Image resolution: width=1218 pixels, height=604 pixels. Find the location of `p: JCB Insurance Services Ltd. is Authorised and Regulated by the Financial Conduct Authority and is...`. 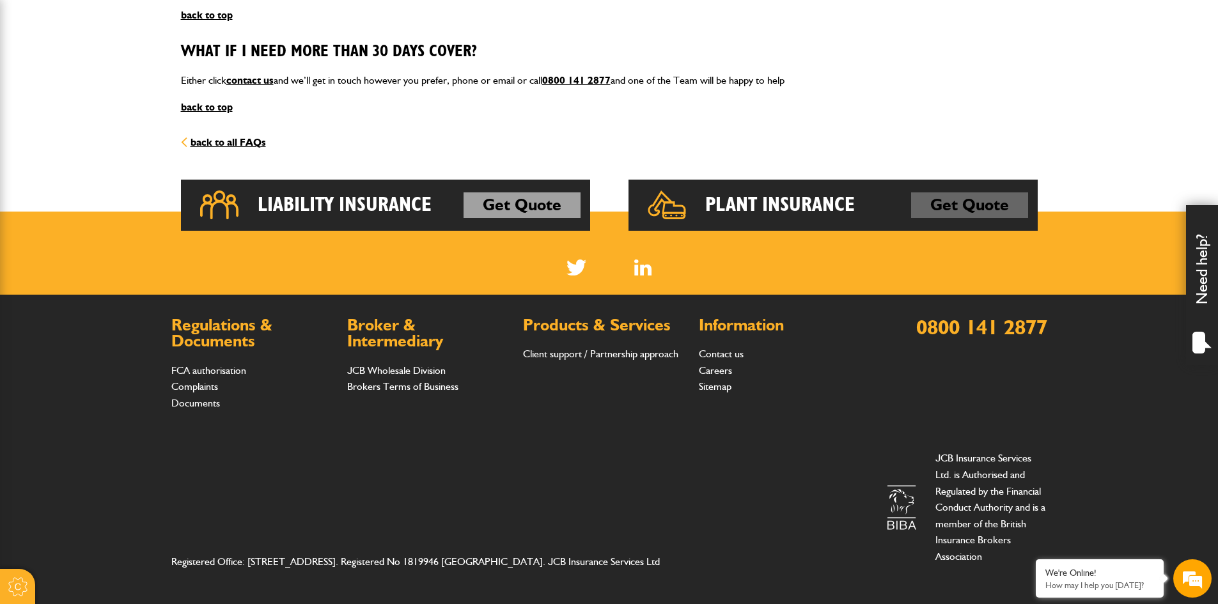

p: JCB Insurance Services Ltd. is Authorised and Regulated by the Financial Conduct Authority and is... is located at coordinates (991, 507).